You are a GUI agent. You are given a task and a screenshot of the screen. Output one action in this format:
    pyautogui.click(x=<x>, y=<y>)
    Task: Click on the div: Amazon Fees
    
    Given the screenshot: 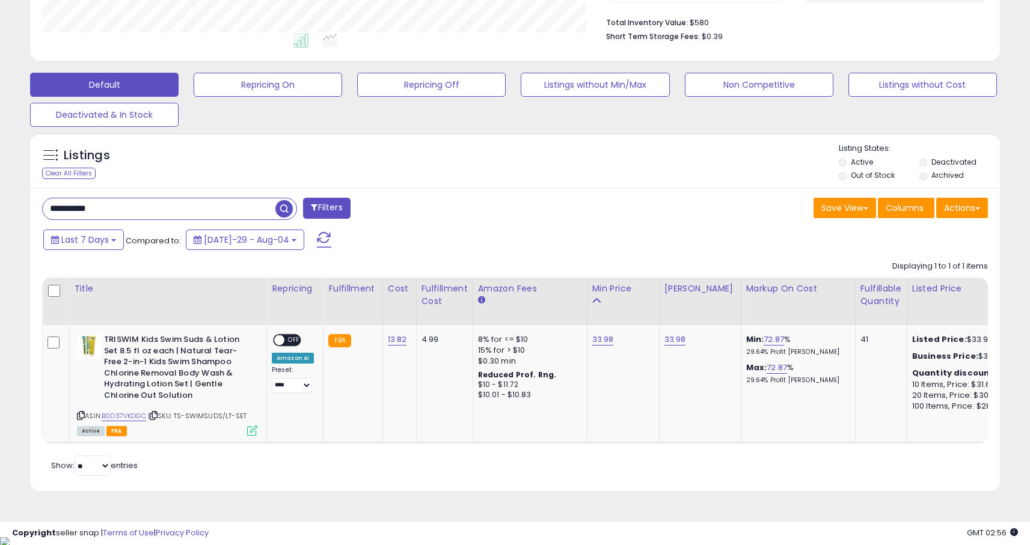 What is the action you would take?
    pyautogui.click(x=530, y=289)
    